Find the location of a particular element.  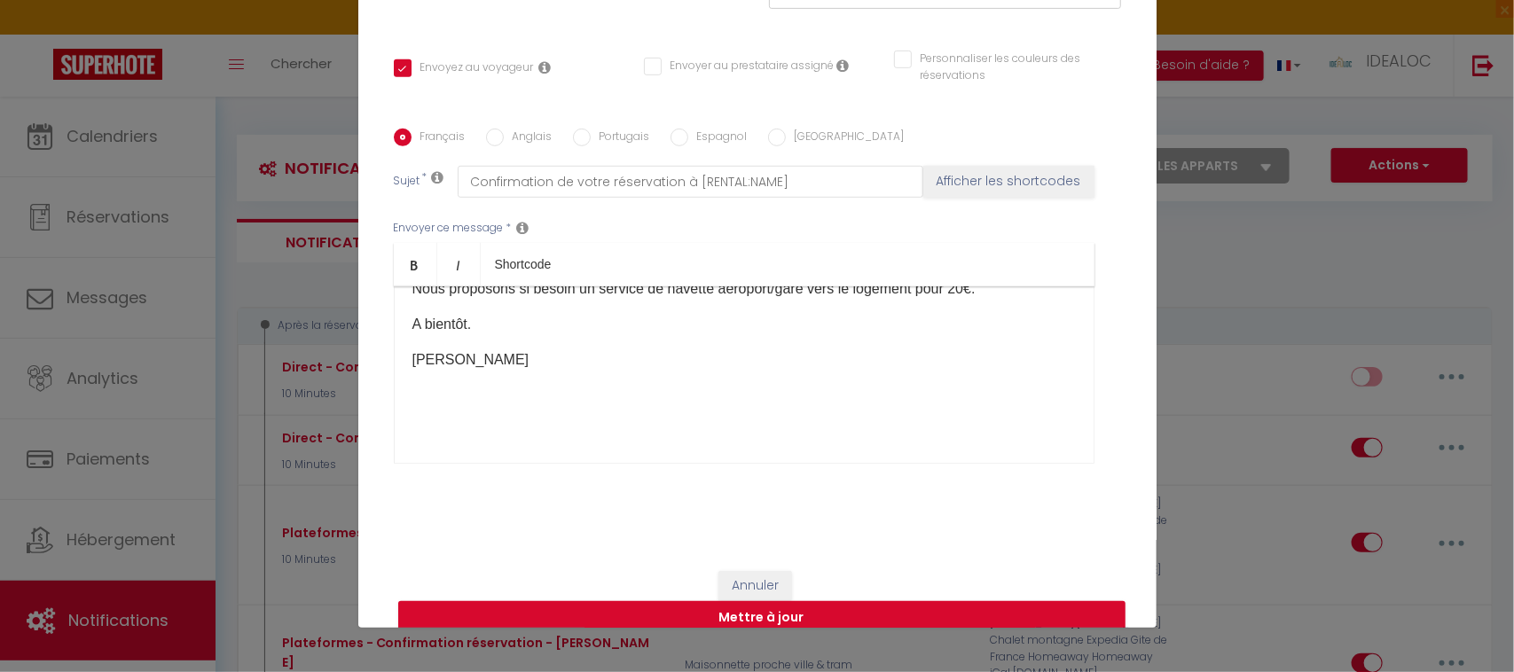

label: Espagnol is located at coordinates (718, 138).